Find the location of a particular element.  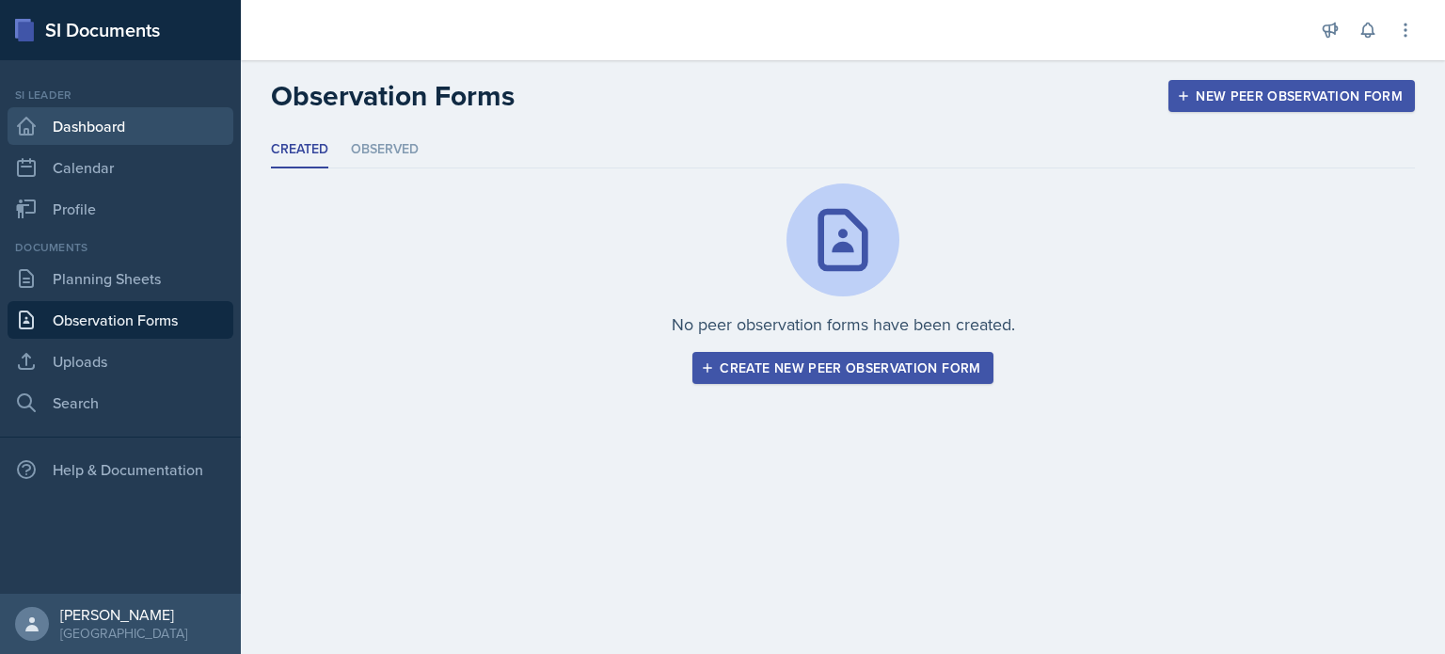

button: Create new peer observation form is located at coordinates (842, 368).